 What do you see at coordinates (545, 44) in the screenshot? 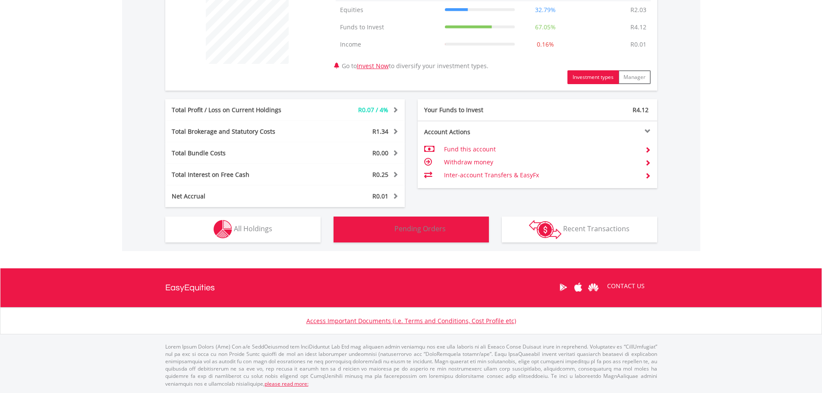
I see `td: 0.16%` at bounding box center [545, 44].